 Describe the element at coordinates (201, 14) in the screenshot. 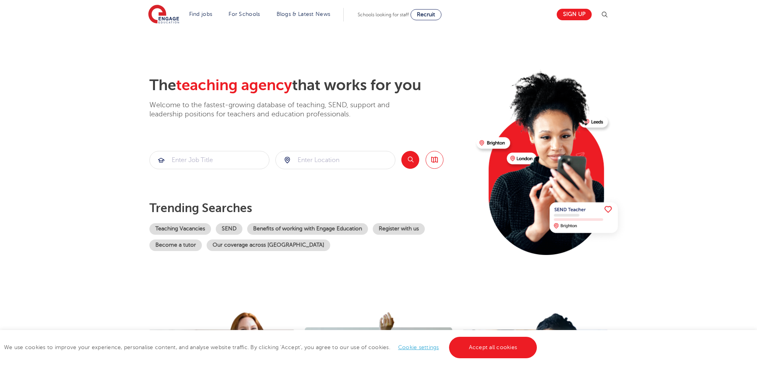

I see `a: Find jobs` at that location.